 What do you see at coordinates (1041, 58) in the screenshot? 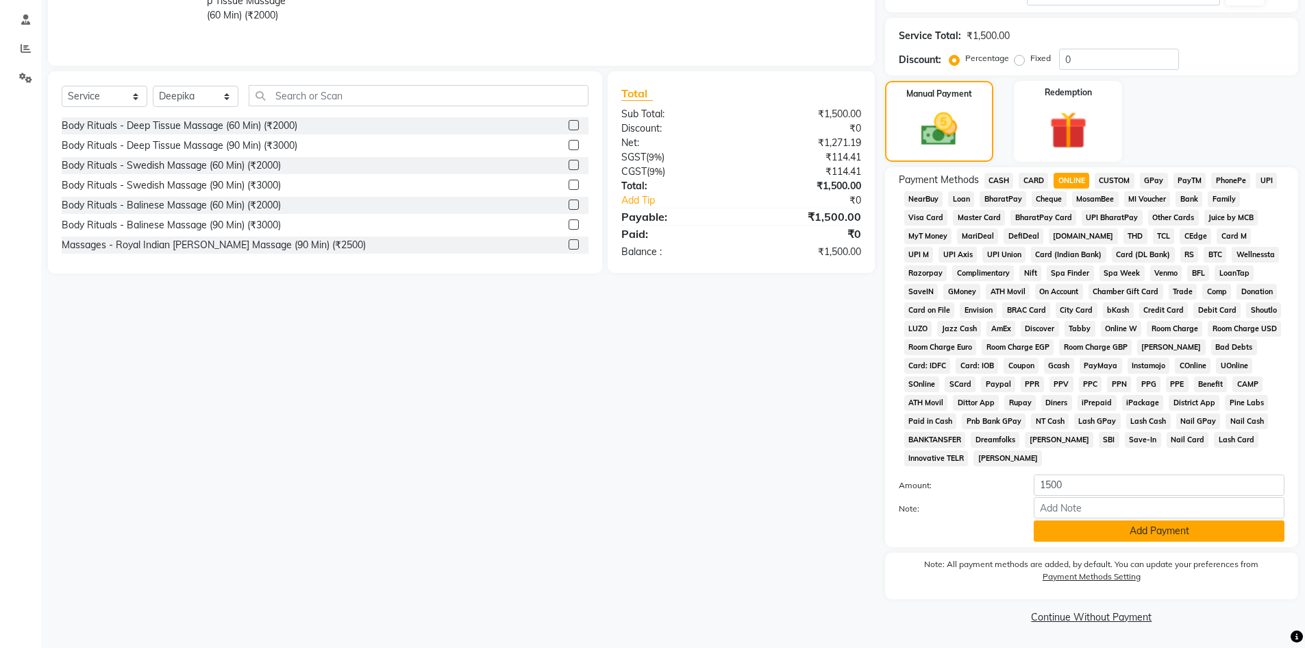
I see `label: Fixed` at bounding box center [1041, 58].